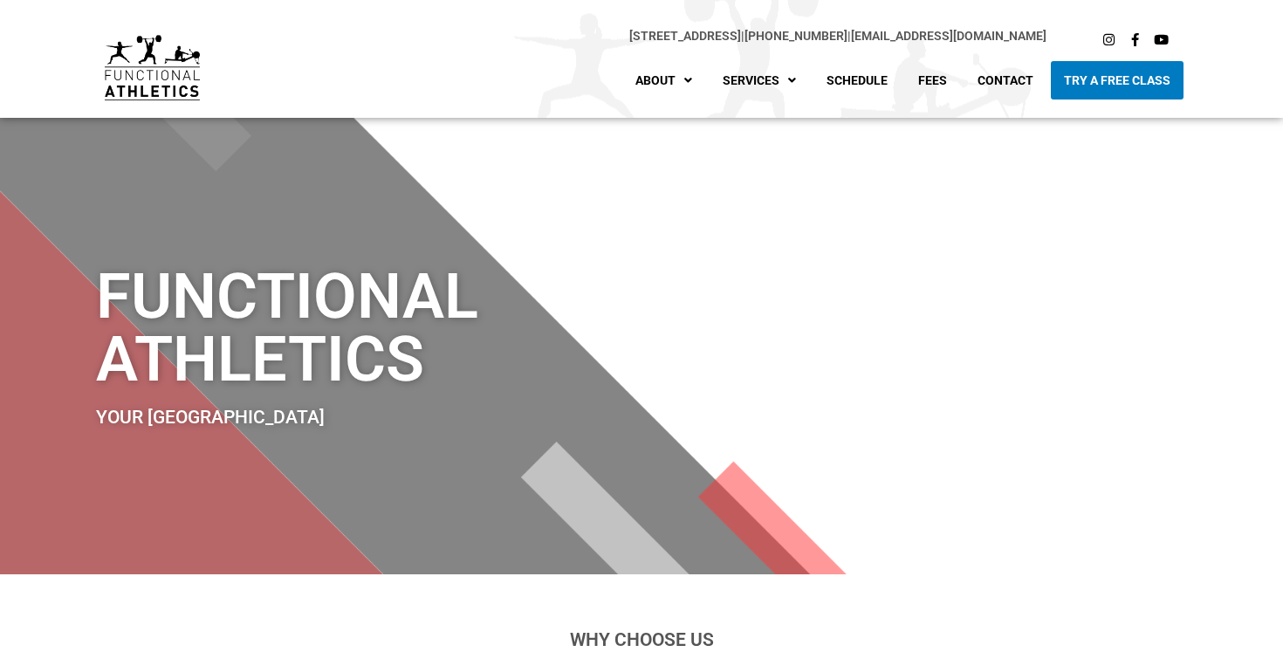 This screenshot has height=652, width=1283. What do you see at coordinates (759, 80) in the screenshot?
I see `div: Services` at bounding box center [759, 80].